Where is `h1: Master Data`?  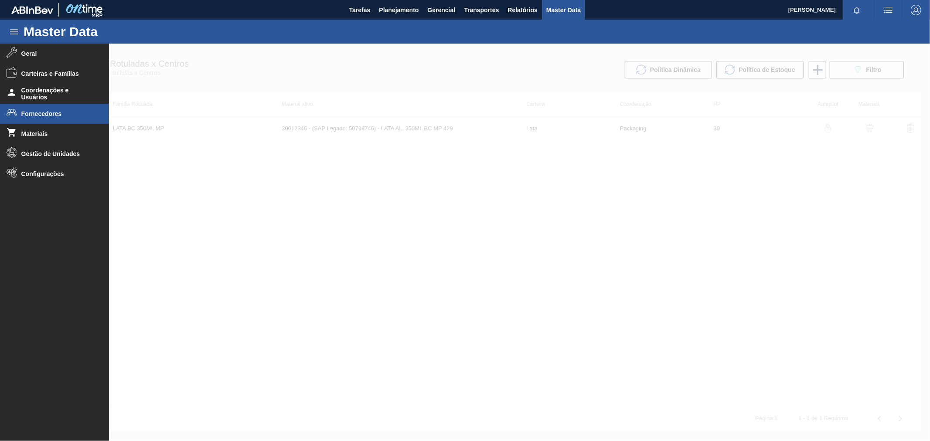 h1: Master Data is located at coordinates (101, 31).